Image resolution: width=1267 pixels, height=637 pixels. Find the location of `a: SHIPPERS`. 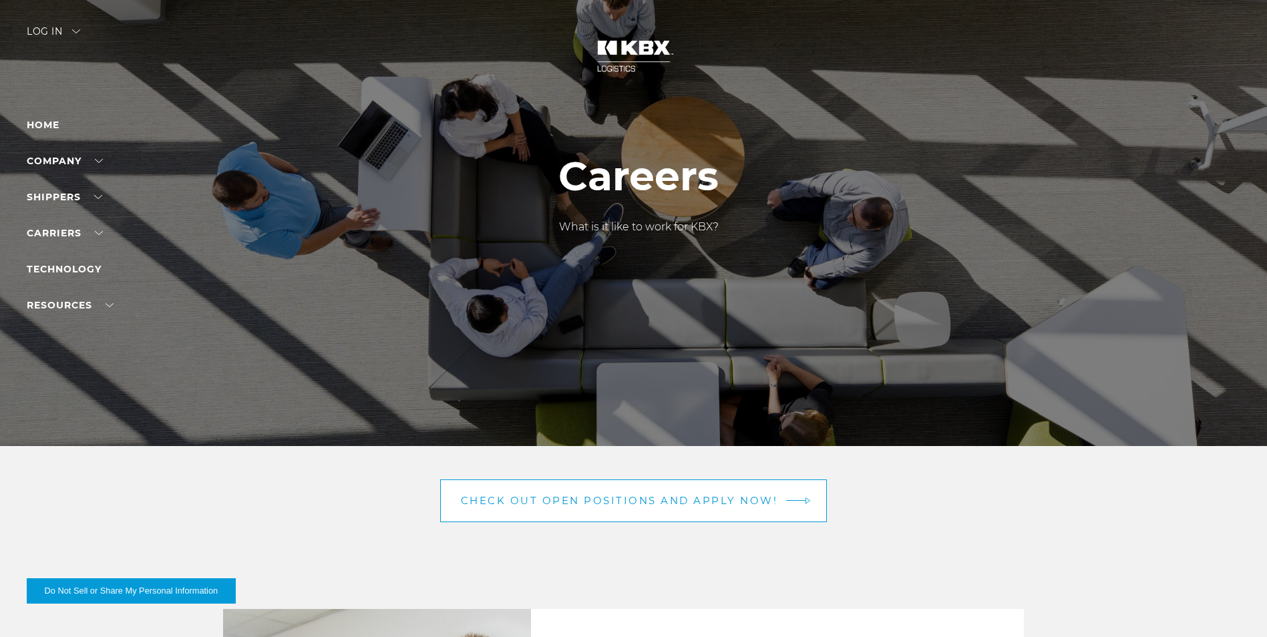

a: SHIPPERS is located at coordinates (64, 197).